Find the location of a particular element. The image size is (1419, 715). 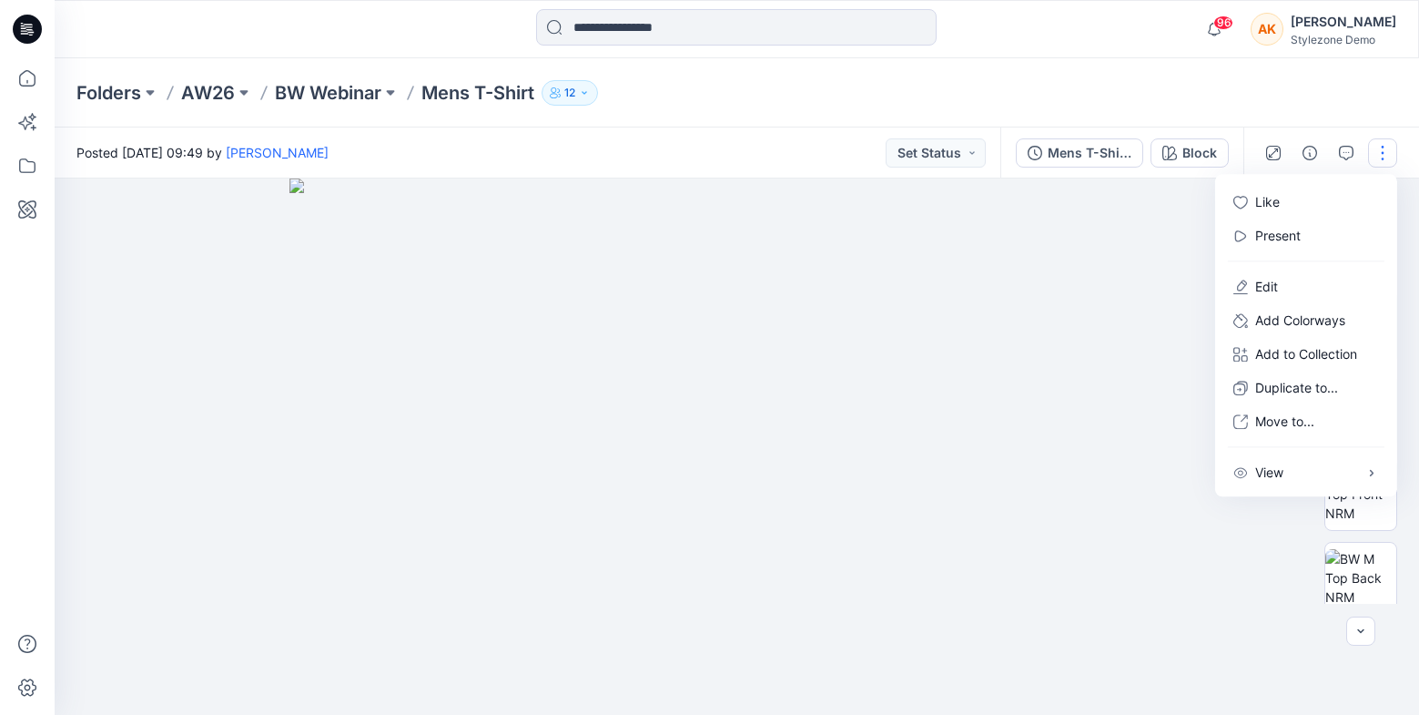

div: Stylezone Demo is located at coordinates (1344, 39).